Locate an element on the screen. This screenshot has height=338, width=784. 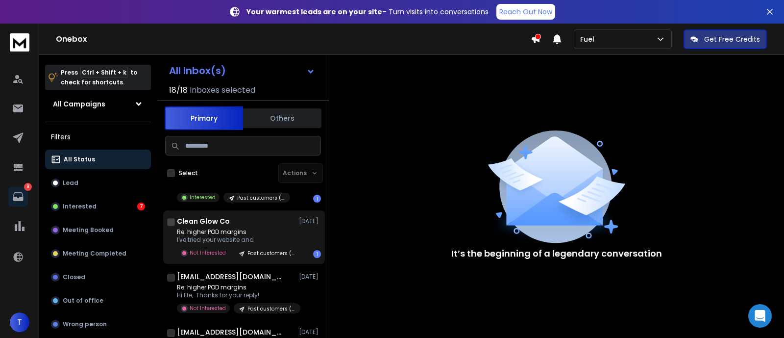
button: Out of office is located at coordinates (98, 300).